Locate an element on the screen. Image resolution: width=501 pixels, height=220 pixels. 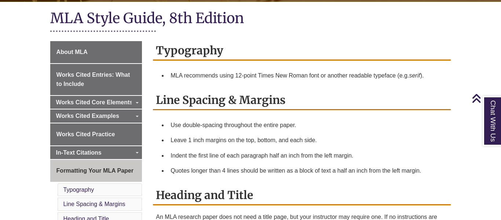
em: serif is located at coordinates (414, 75).